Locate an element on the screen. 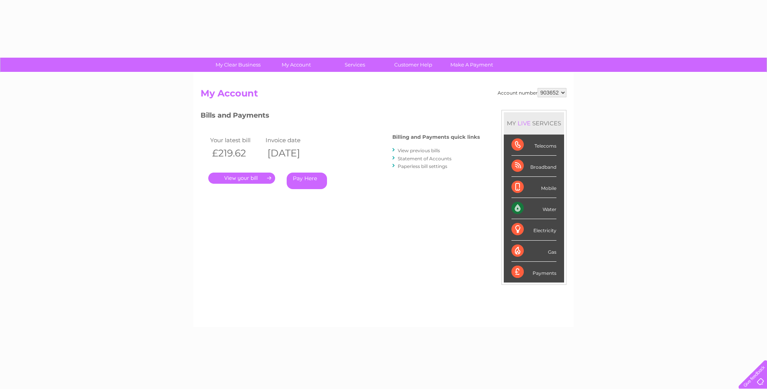 The image size is (767, 389). div: Mobile is located at coordinates (534, 187).